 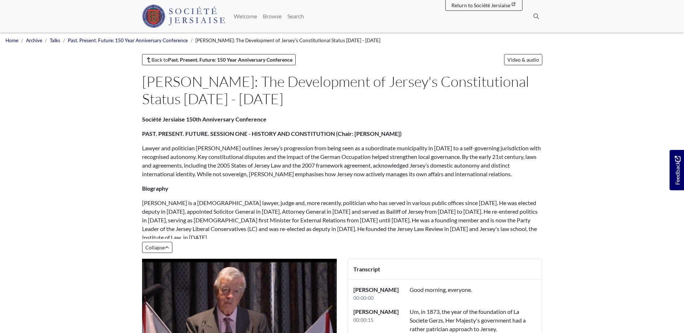 What do you see at coordinates (184, 16) in the screenshot?
I see `a: Société Jersiaise logo` at bounding box center [184, 16].